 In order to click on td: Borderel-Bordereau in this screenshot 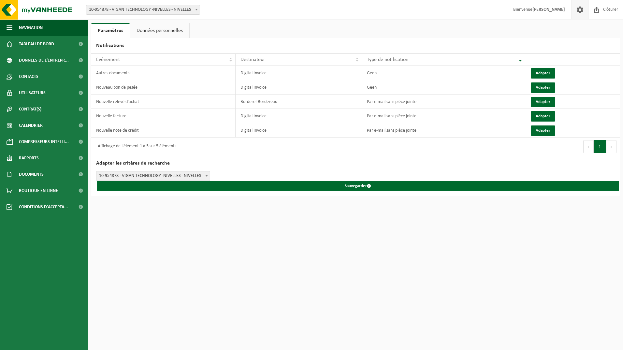, I will do `click(299, 102)`.